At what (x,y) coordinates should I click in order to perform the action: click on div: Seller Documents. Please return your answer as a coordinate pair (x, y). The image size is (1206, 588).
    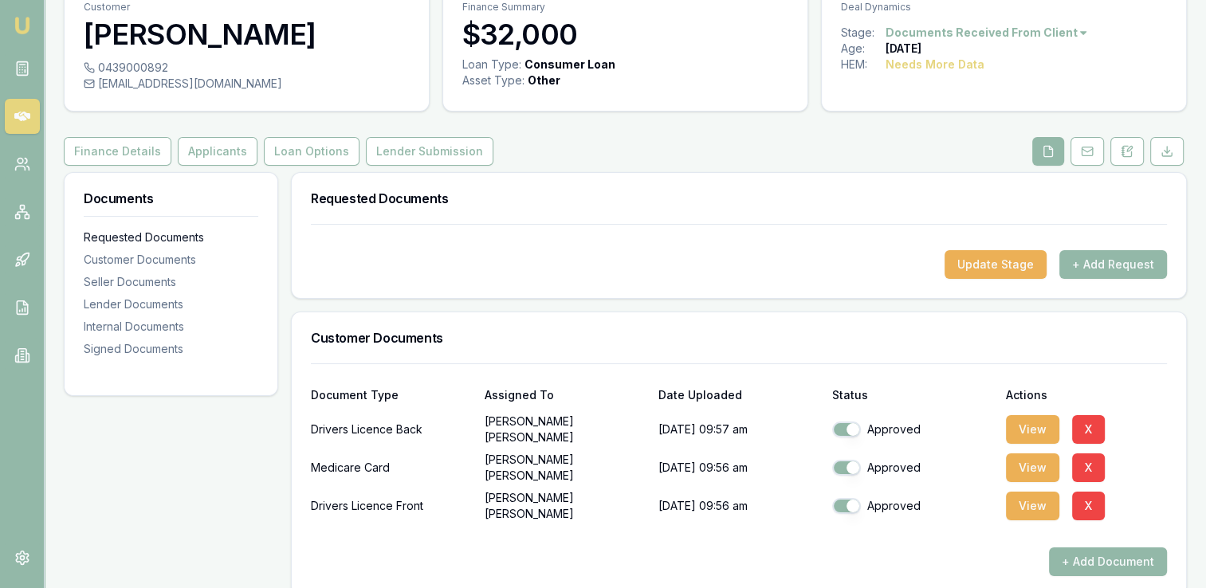
    Looking at the image, I should click on (171, 282).